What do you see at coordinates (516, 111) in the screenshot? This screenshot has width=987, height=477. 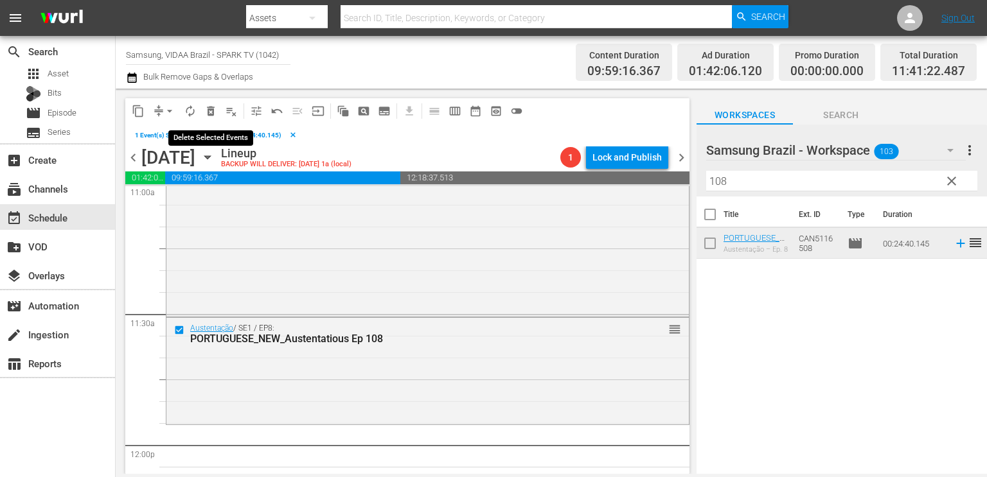 I see `span: toggle_off` at bounding box center [516, 111].